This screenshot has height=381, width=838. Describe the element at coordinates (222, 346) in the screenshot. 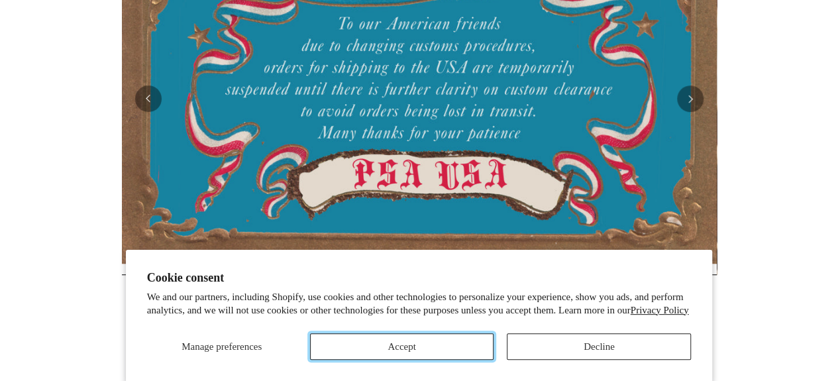

I see `button: Manage preferences` at that location.